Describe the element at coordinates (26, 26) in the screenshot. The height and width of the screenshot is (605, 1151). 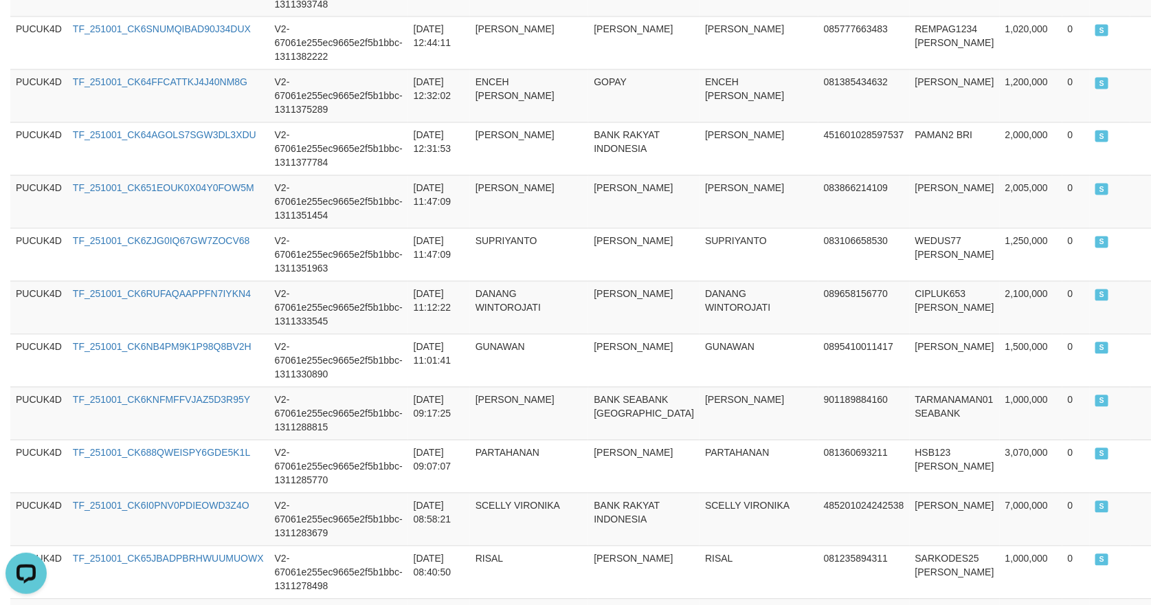
I see `button: Open LiveChat chat widget` at that location.